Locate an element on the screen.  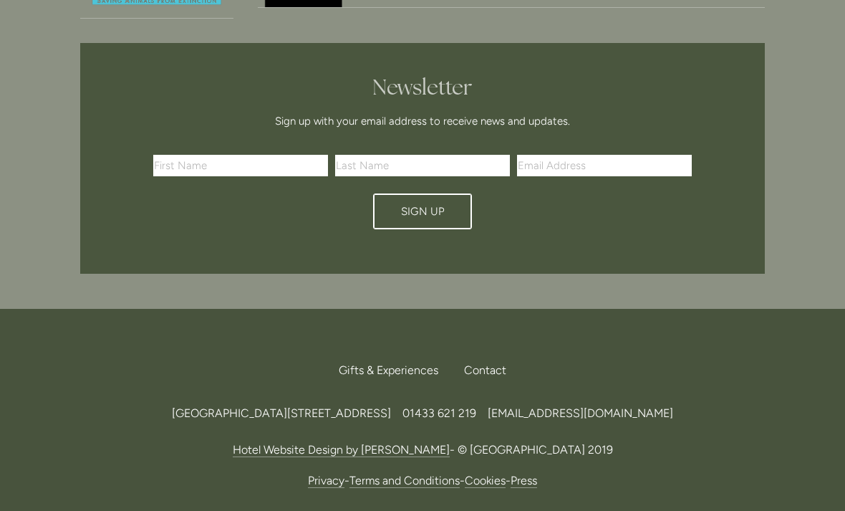
a: 01433 621 219 is located at coordinates (439, 412).